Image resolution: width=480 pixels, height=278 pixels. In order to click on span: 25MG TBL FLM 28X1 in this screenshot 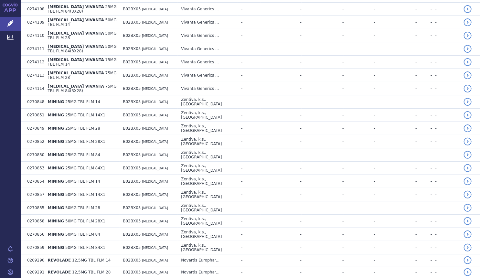, I will do `click(85, 141)`.